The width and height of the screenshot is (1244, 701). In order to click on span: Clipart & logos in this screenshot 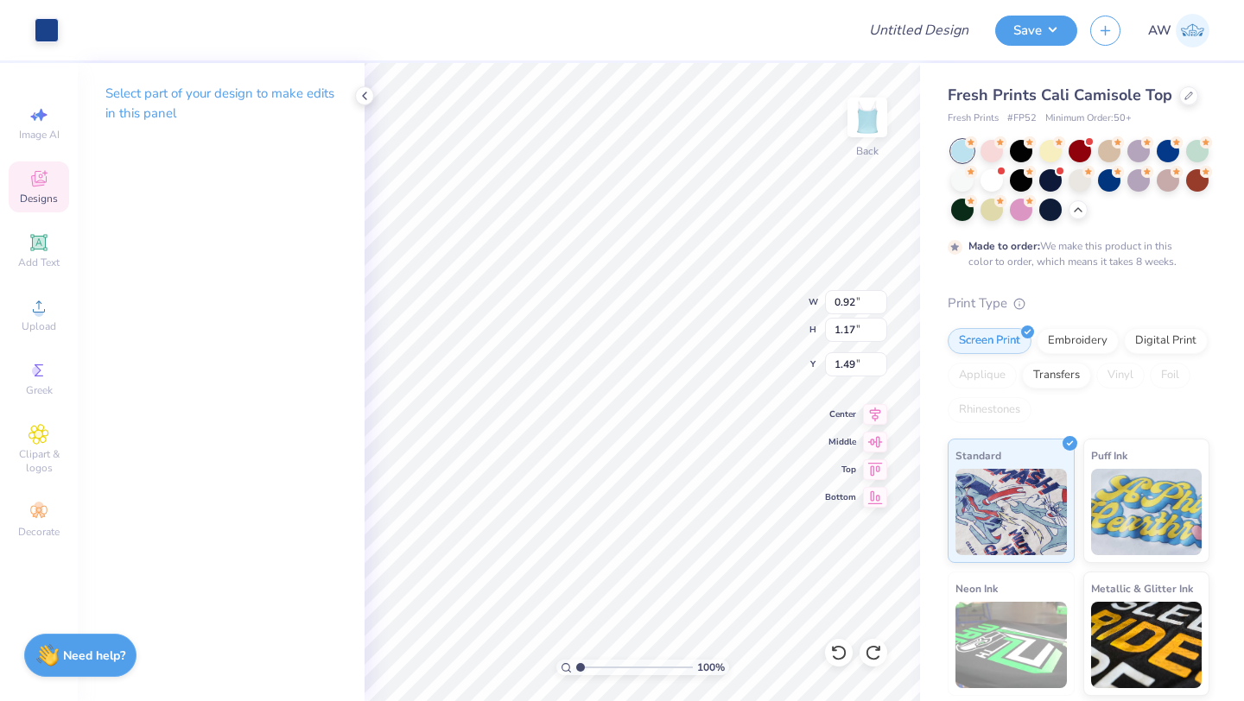, I will do `click(39, 461)`.